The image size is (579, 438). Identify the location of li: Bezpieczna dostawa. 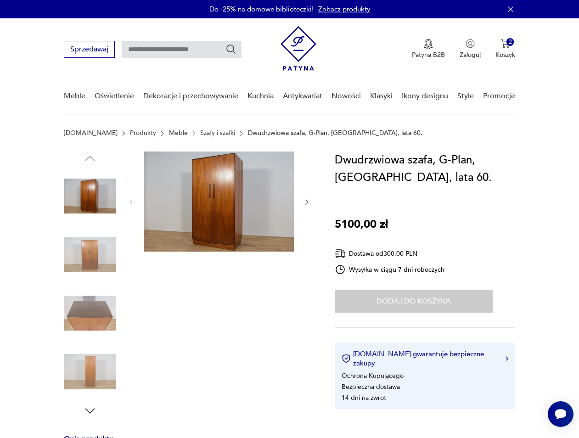
(370, 386).